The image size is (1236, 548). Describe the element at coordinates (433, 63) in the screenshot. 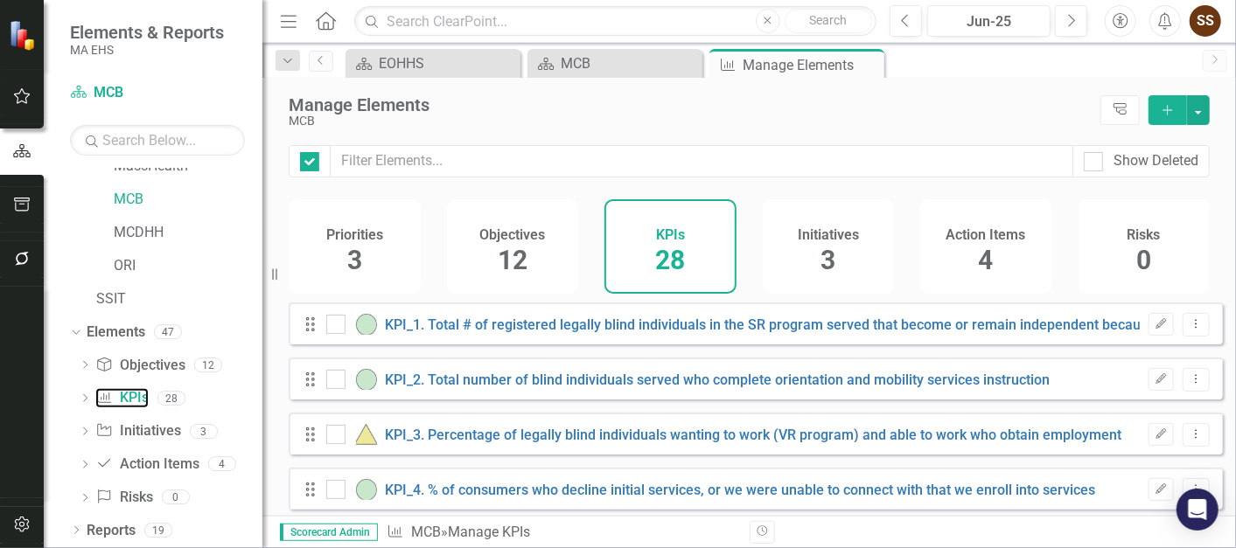

I see `a: EOHHS` at that location.